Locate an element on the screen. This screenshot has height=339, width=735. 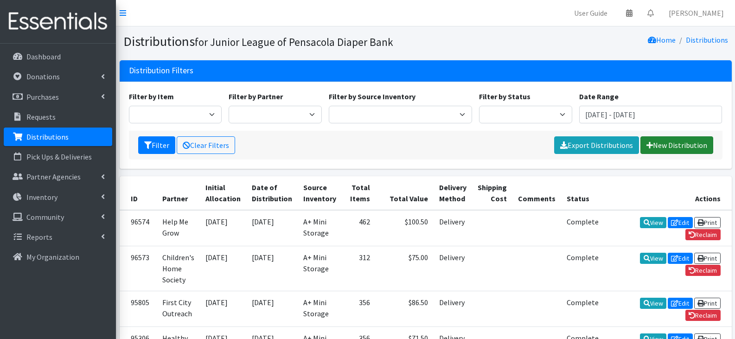
label: Filter by Status is located at coordinates (504, 96).